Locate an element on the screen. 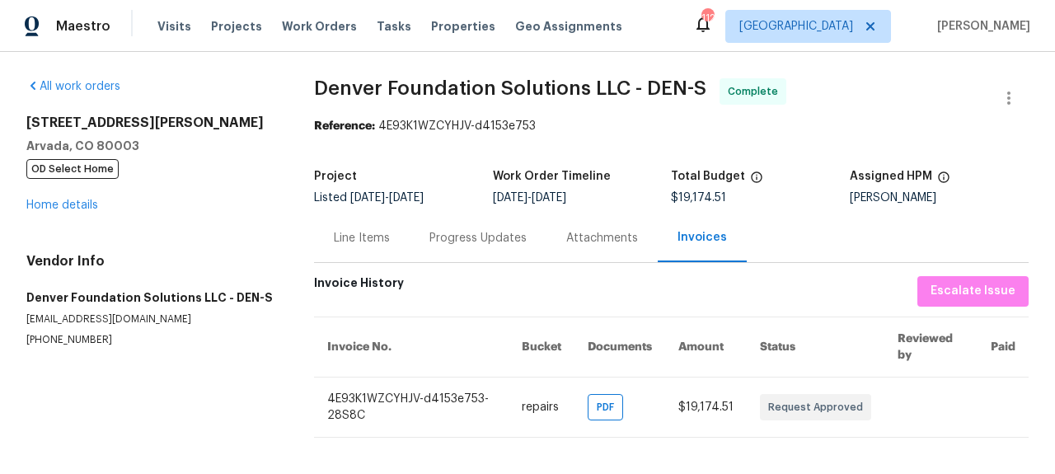  th: Documents is located at coordinates (620, 346).